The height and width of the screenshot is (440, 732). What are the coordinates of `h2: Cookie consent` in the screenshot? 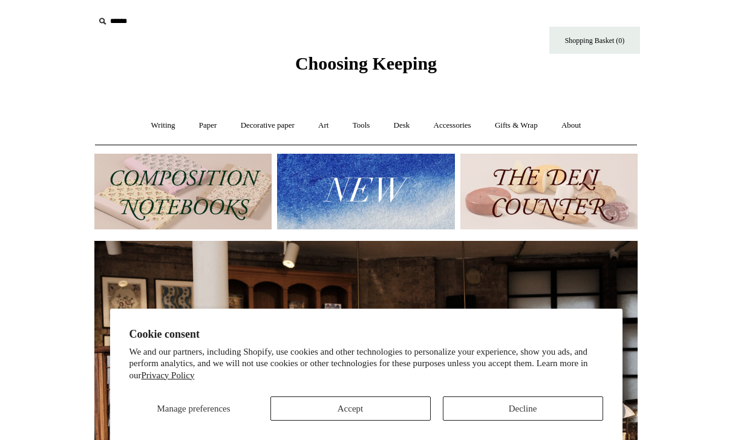 It's located at (366, 334).